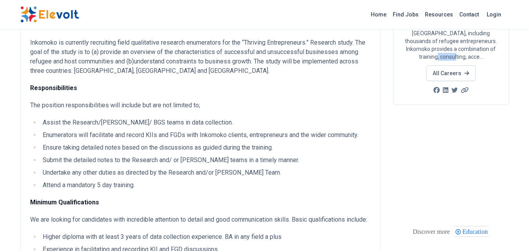 This screenshot has height=251, width=529. Describe the element at coordinates (494, 14) in the screenshot. I see `a: Login` at that location.